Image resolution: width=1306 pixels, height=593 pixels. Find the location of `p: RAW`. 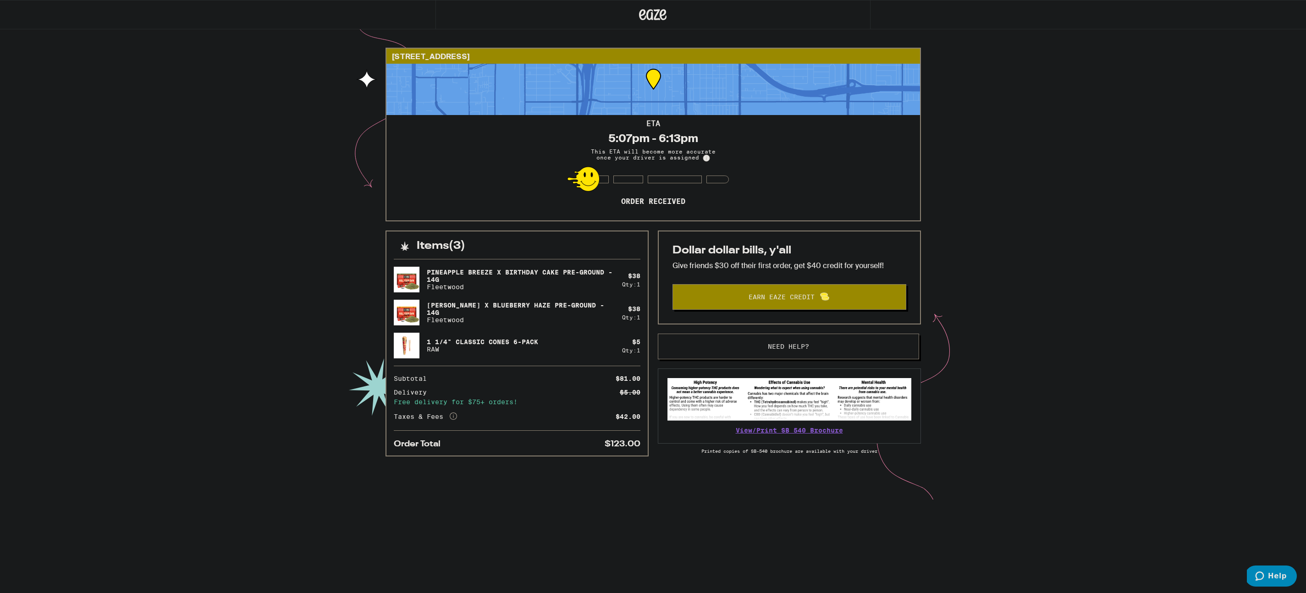

p: RAW is located at coordinates (482, 349).